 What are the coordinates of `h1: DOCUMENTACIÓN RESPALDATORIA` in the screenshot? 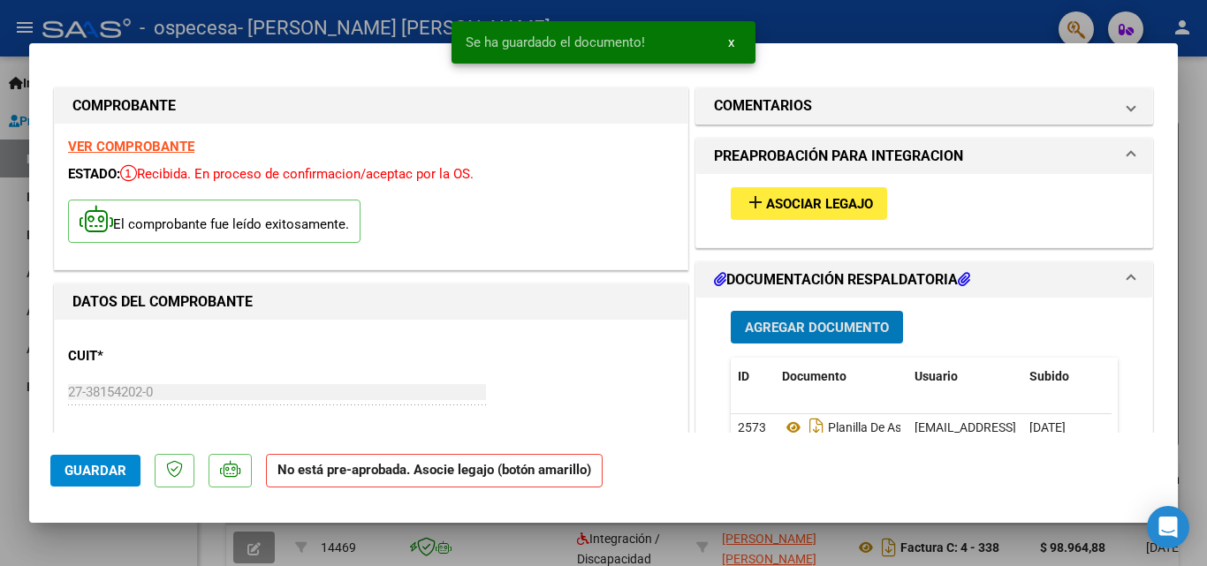 It's located at (842, 280).